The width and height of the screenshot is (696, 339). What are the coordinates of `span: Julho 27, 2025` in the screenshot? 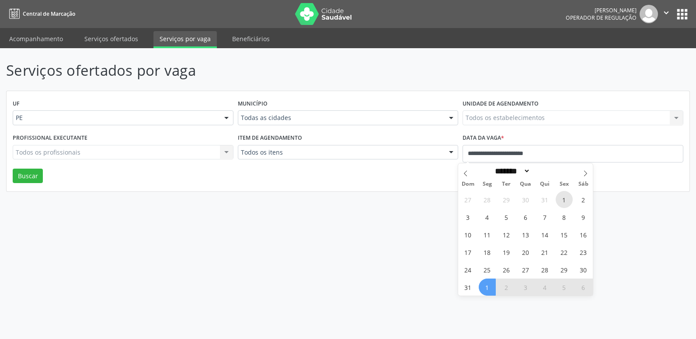 It's located at (468, 199).